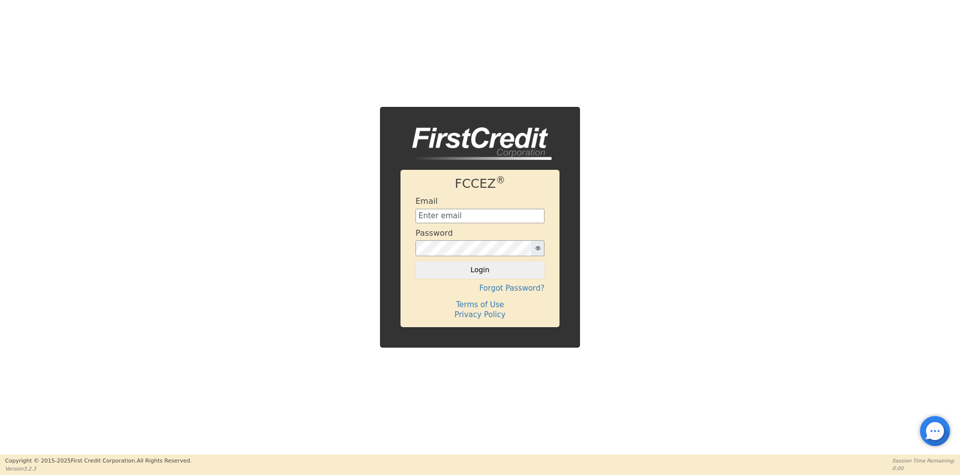 This screenshot has height=476, width=960. Describe the element at coordinates (480, 184) in the screenshot. I see `h1: FCCEZ` at that location.